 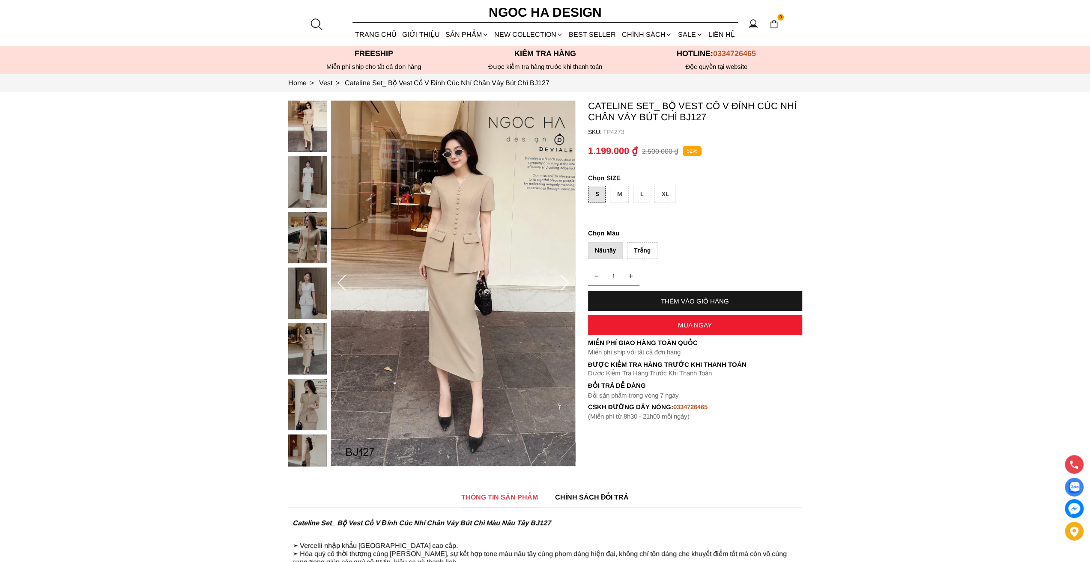 What do you see at coordinates (692, 151) in the screenshot?
I see `p: 52%` at bounding box center [692, 151].